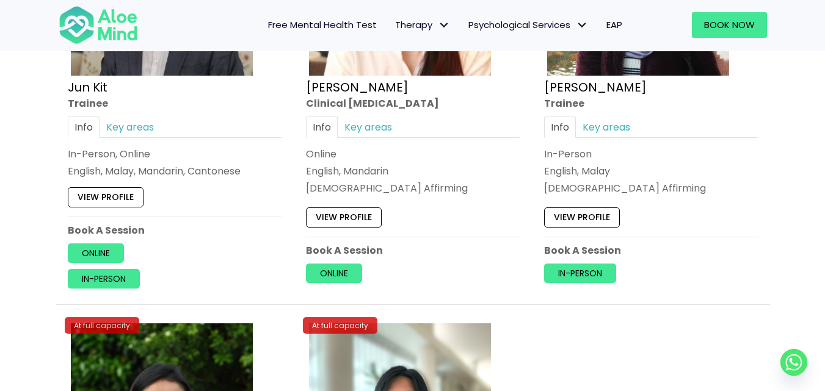 The image size is (825, 391). What do you see at coordinates (729, 24) in the screenshot?
I see `span: Book Now` at bounding box center [729, 24].